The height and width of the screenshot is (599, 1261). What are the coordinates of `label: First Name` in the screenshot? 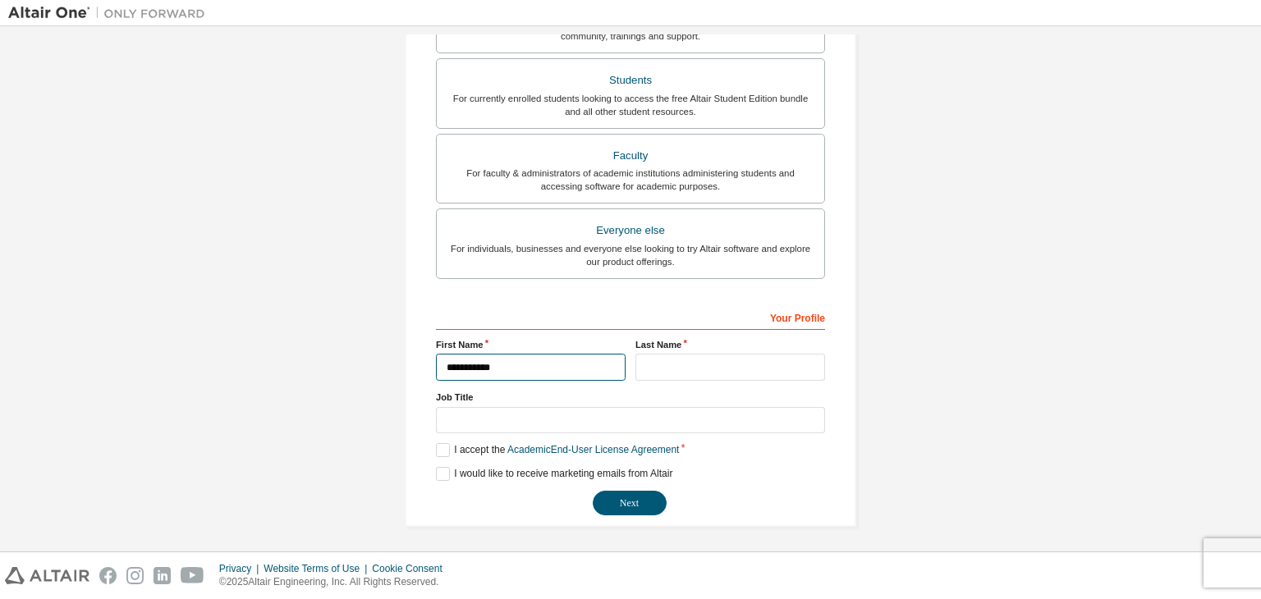 It's located at (530, 345).